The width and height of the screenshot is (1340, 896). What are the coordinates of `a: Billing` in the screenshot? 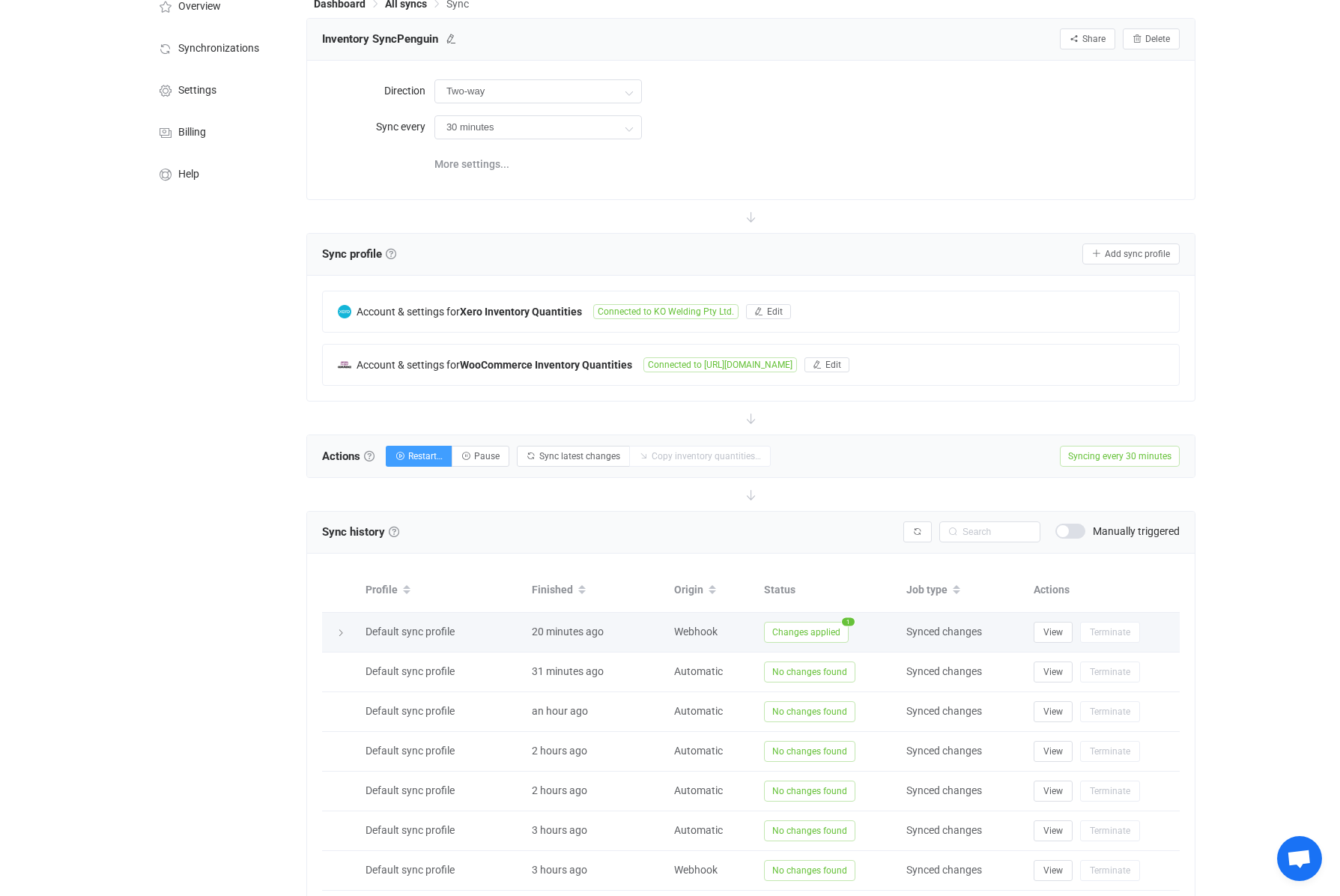 It's located at (217, 131).